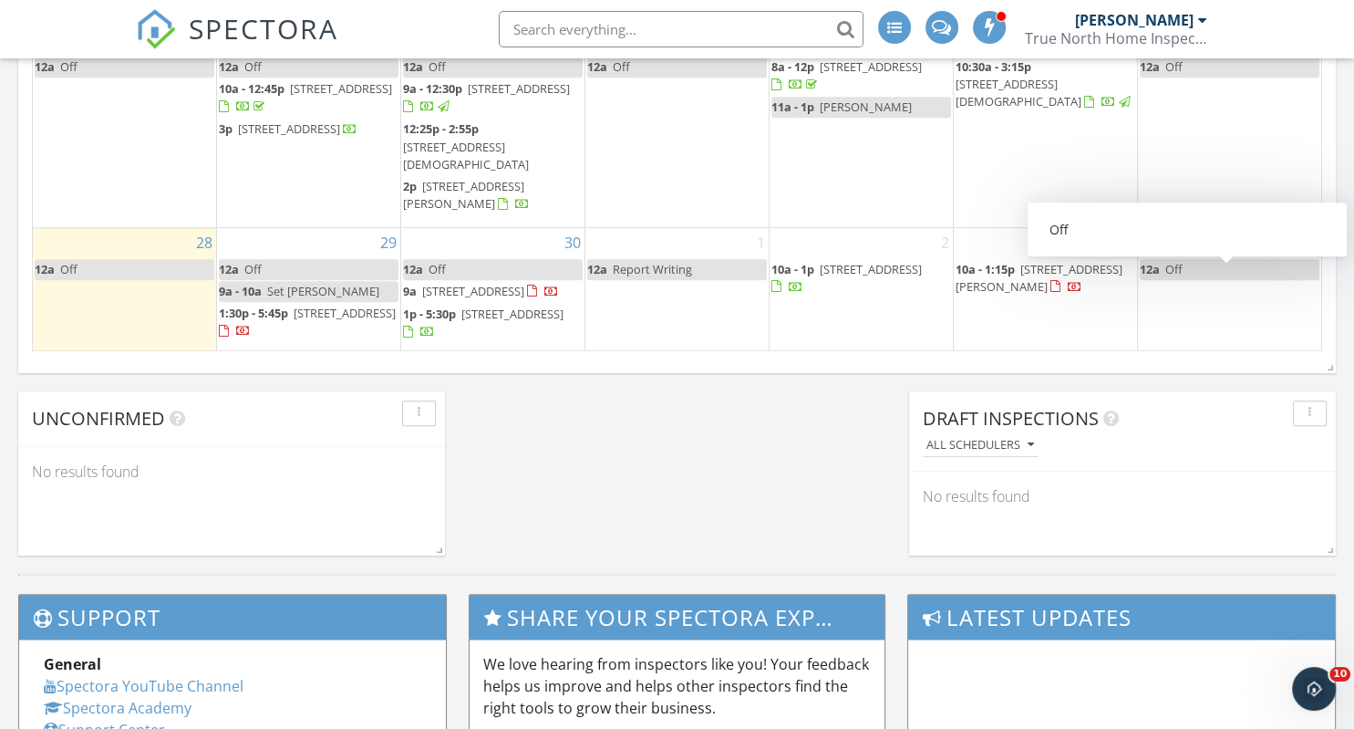  Describe the element at coordinates (125, 289) in the screenshot. I see `td: Go to September 28, 2025` at that location.